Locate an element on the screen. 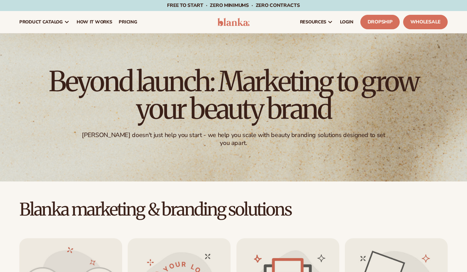  span: pricing is located at coordinates (128, 22).